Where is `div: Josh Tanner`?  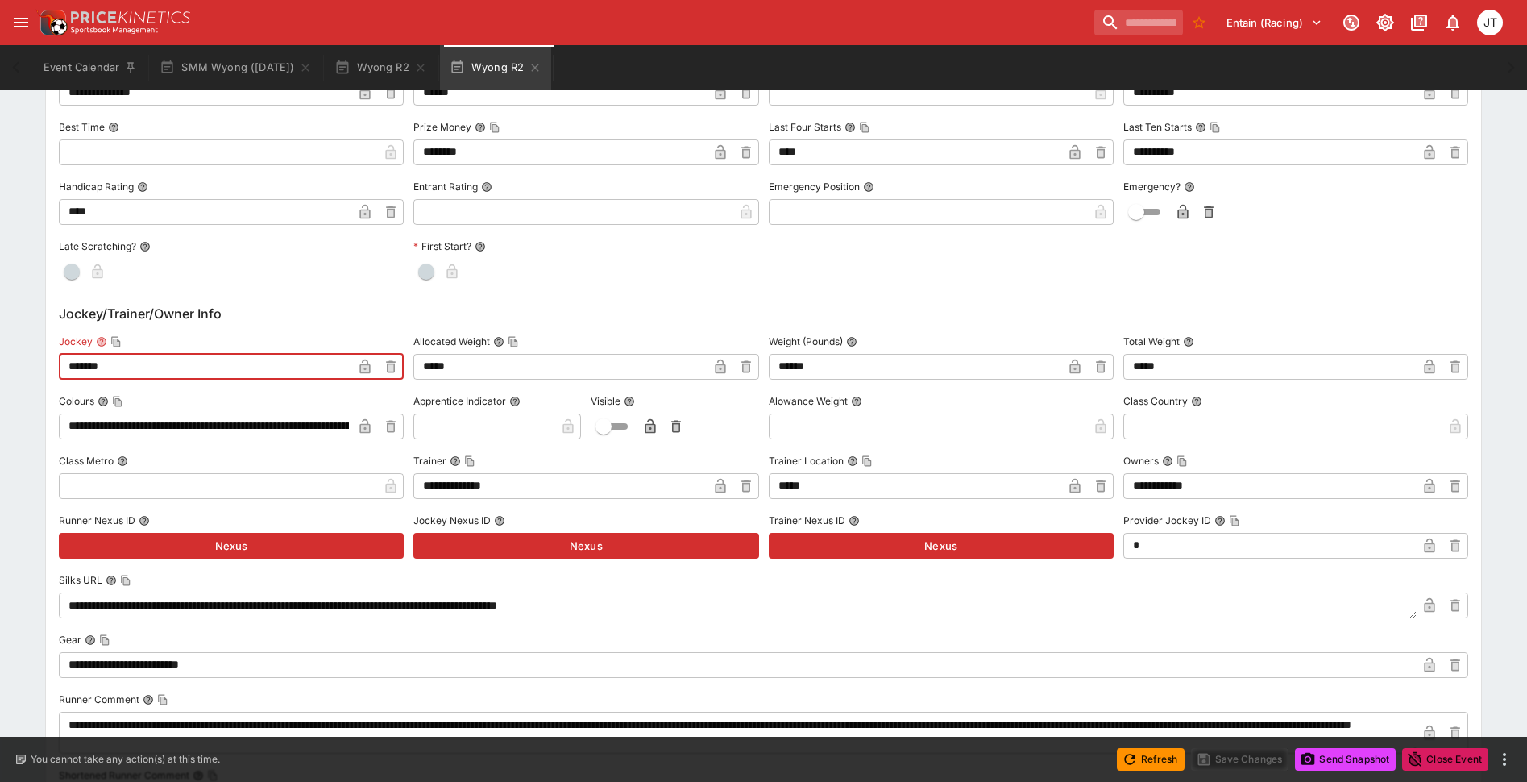 div: Josh Tanner is located at coordinates (1490, 23).